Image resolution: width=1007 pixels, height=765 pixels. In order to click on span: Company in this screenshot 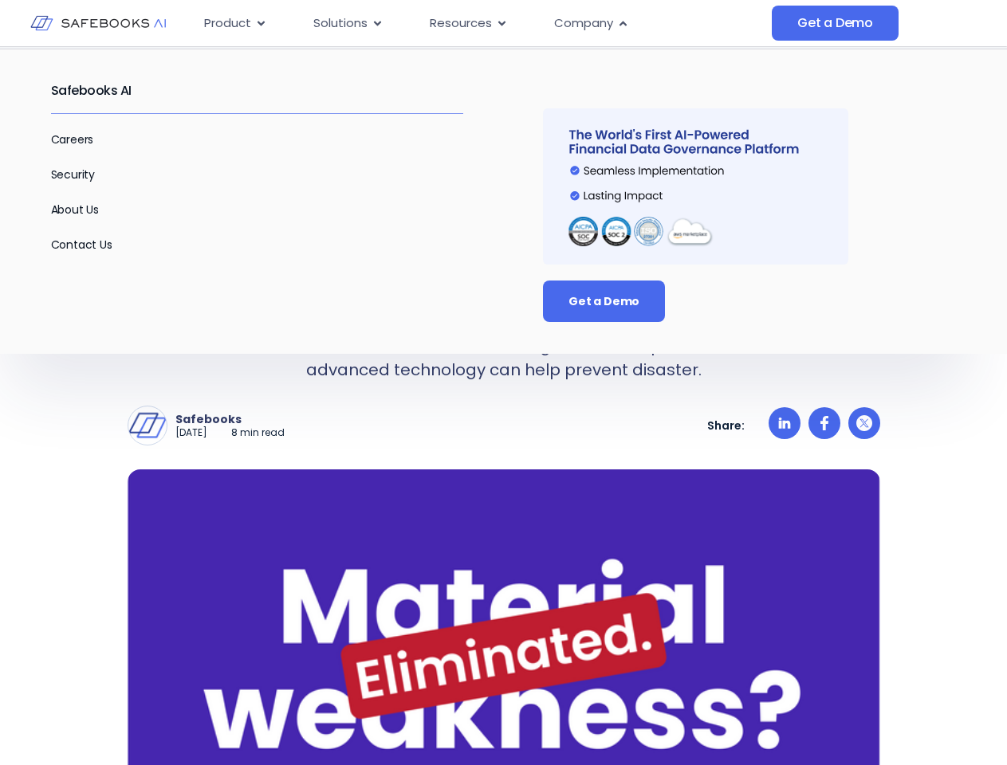, I will do `click(584, 23)`.